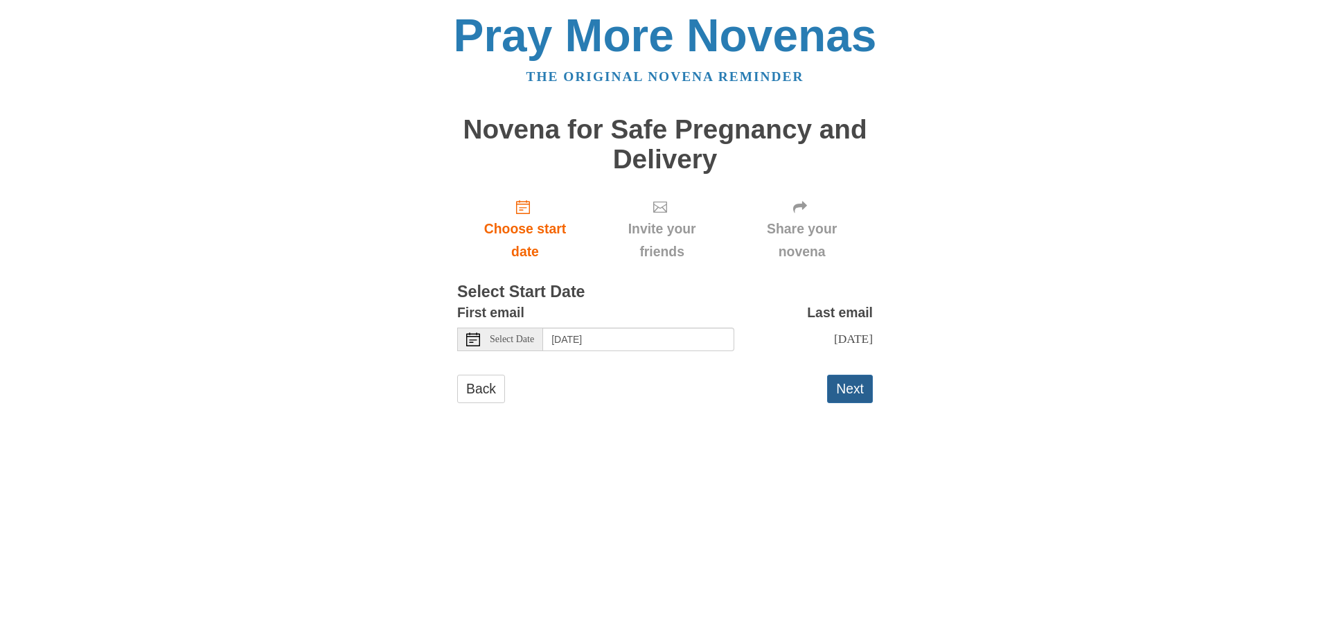 The image size is (1330, 631). Describe the element at coordinates (525, 229) in the screenshot. I see `a: Choose start date` at that location.